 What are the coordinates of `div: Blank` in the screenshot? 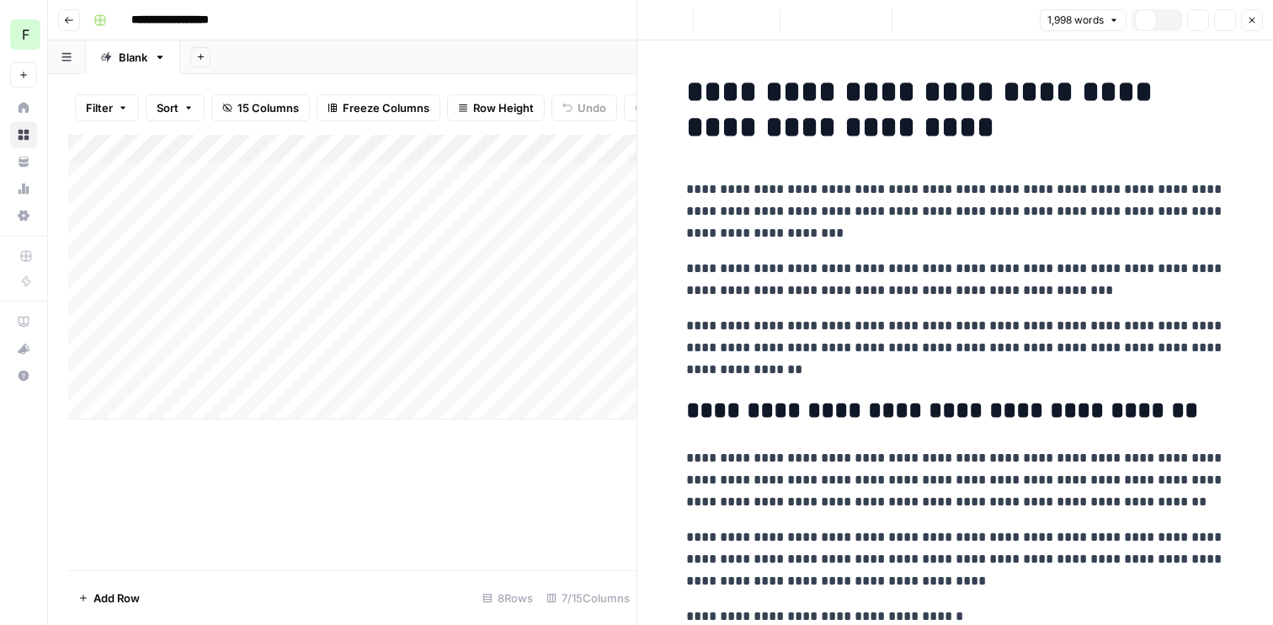 It's located at (133, 57).